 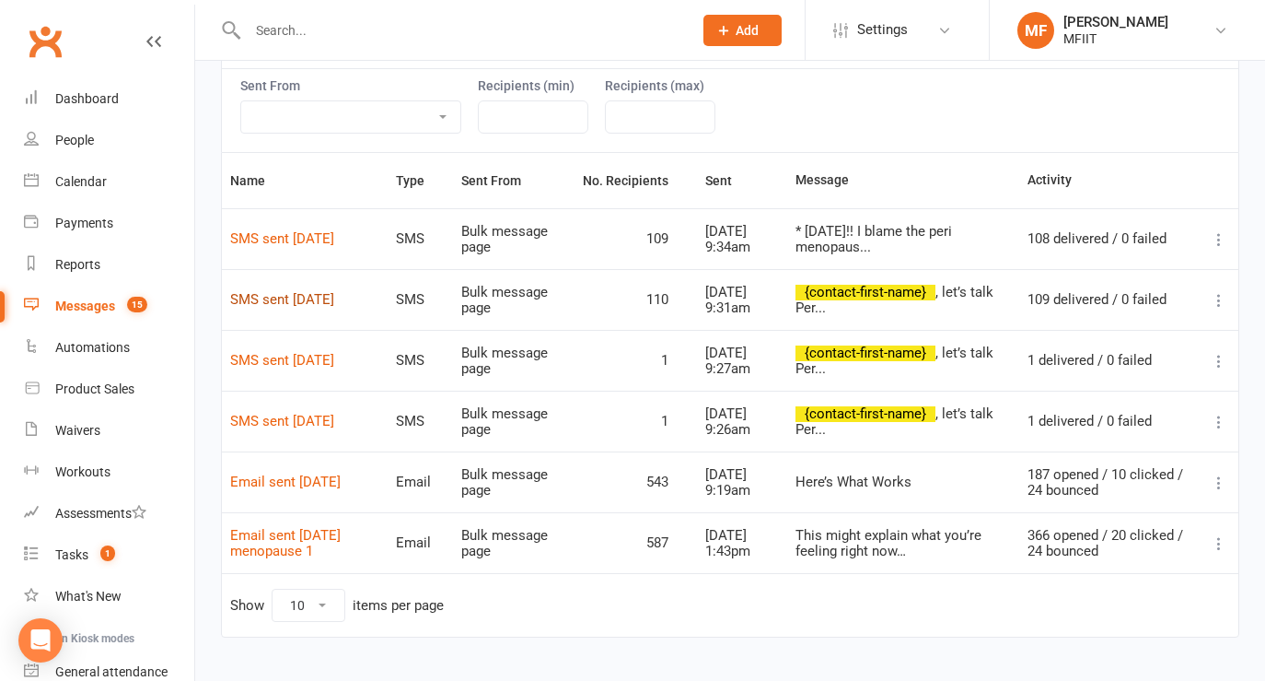 I want to click on div: 110, so click(x=635, y=299).